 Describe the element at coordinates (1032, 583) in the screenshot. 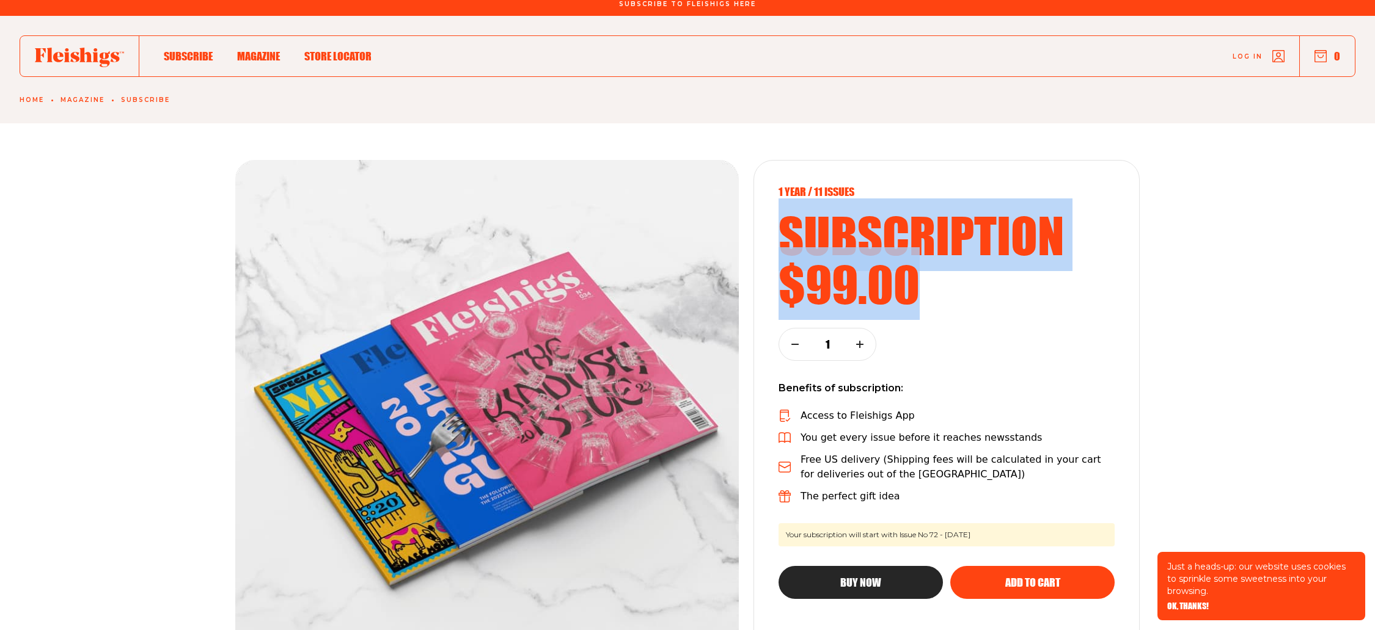

I see `span: Add to cart` at that location.